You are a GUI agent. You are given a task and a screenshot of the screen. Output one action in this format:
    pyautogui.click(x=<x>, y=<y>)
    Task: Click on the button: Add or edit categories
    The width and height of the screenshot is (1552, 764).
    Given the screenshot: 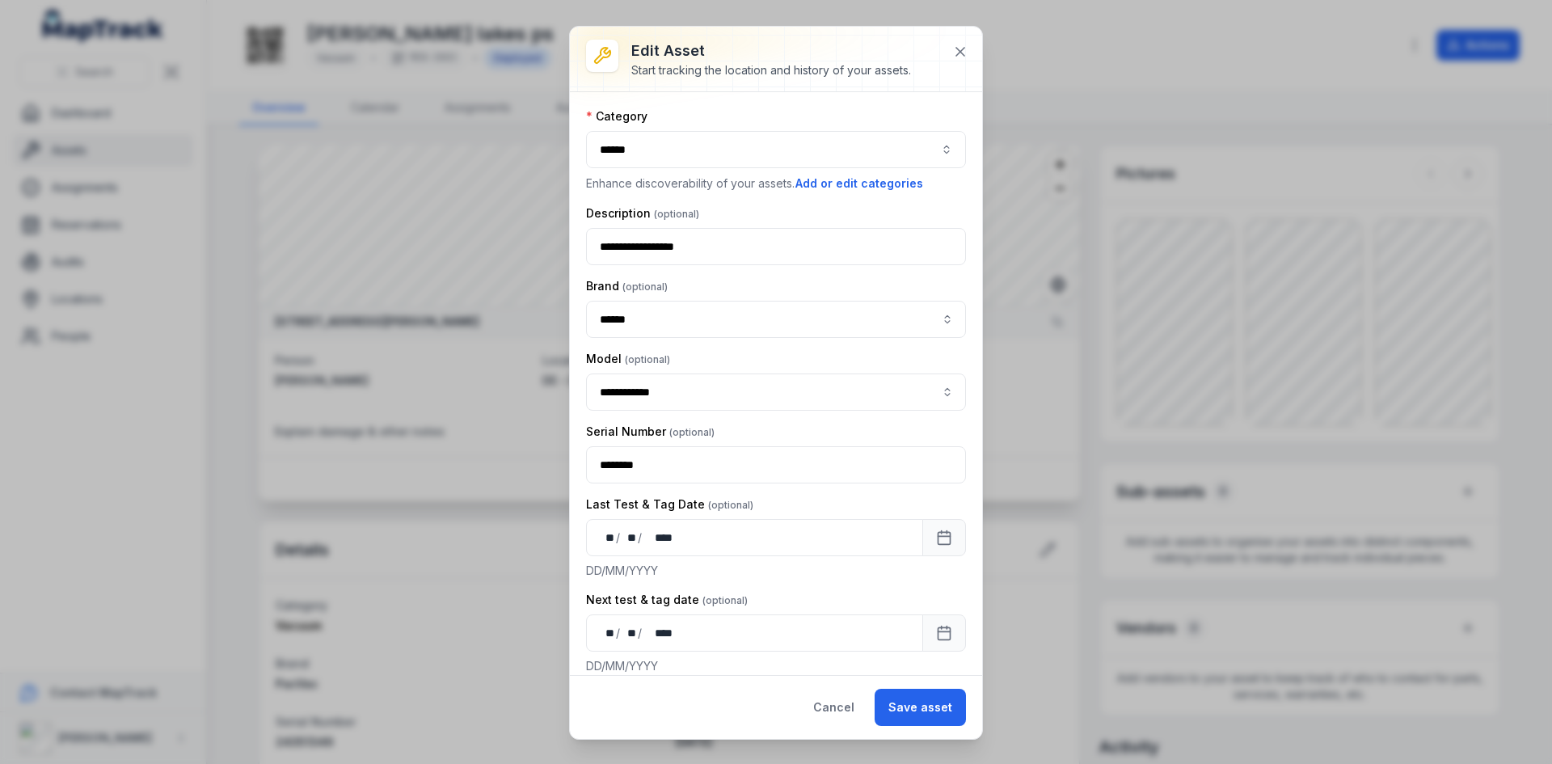 What is the action you would take?
    pyautogui.click(x=859, y=183)
    